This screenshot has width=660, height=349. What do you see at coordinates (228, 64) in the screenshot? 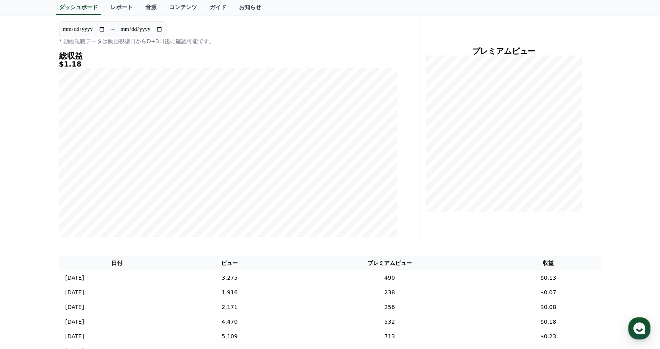
I see `h5: $1.18` at bounding box center [228, 64].